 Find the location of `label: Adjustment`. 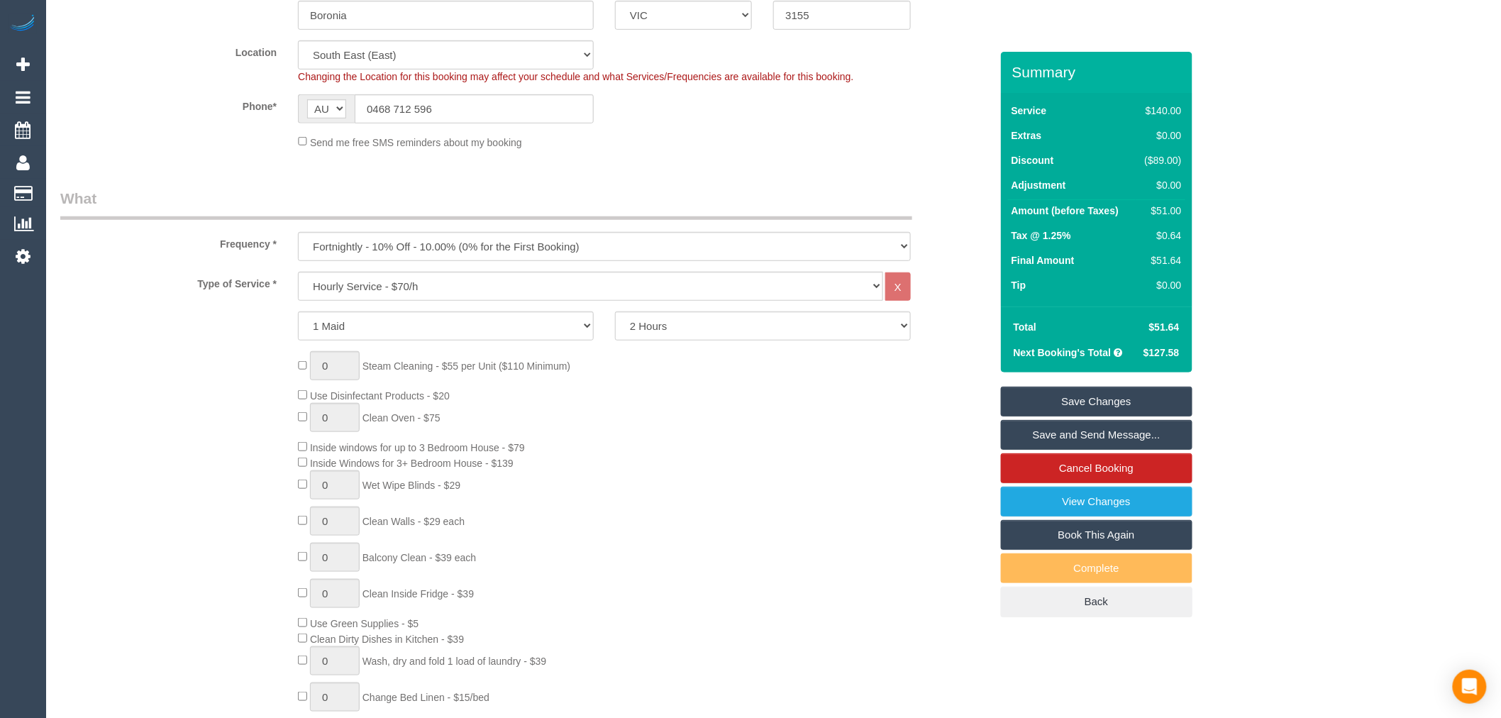

label: Adjustment is located at coordinates (1039, 185).